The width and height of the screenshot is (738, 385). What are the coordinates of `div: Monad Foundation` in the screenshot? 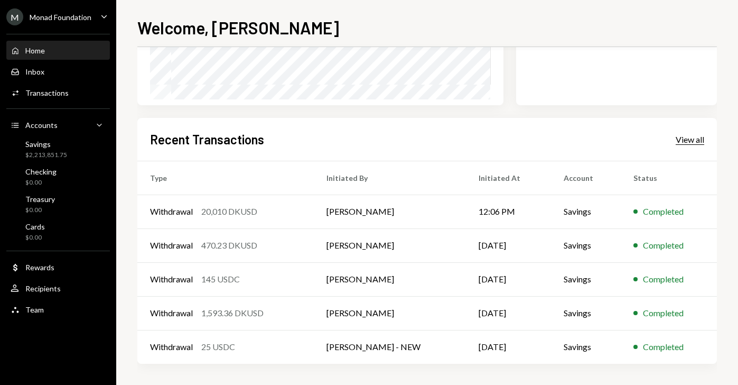 It's located at (60, 17).